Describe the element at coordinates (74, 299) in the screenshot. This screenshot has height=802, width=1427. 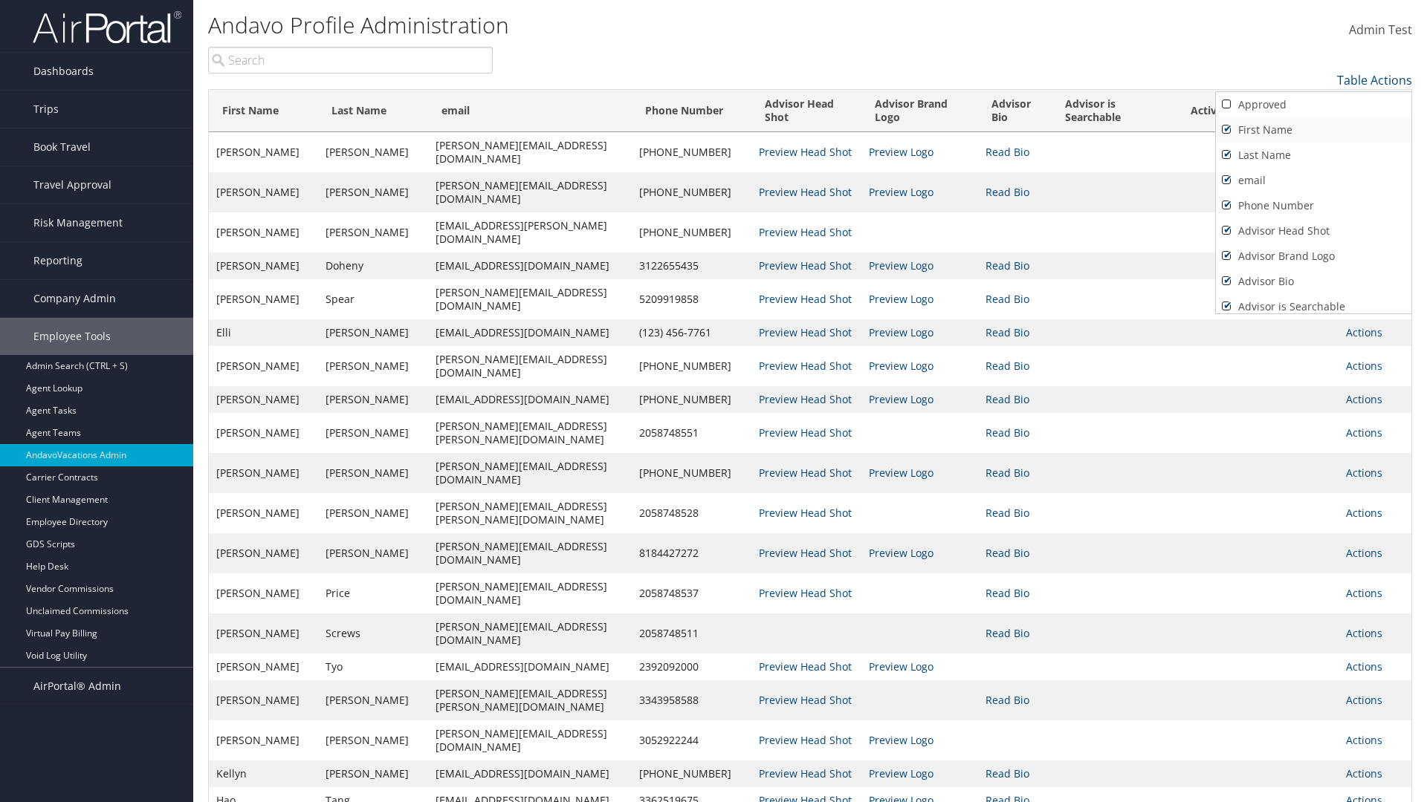
I see `span: Company Admin` at that location.